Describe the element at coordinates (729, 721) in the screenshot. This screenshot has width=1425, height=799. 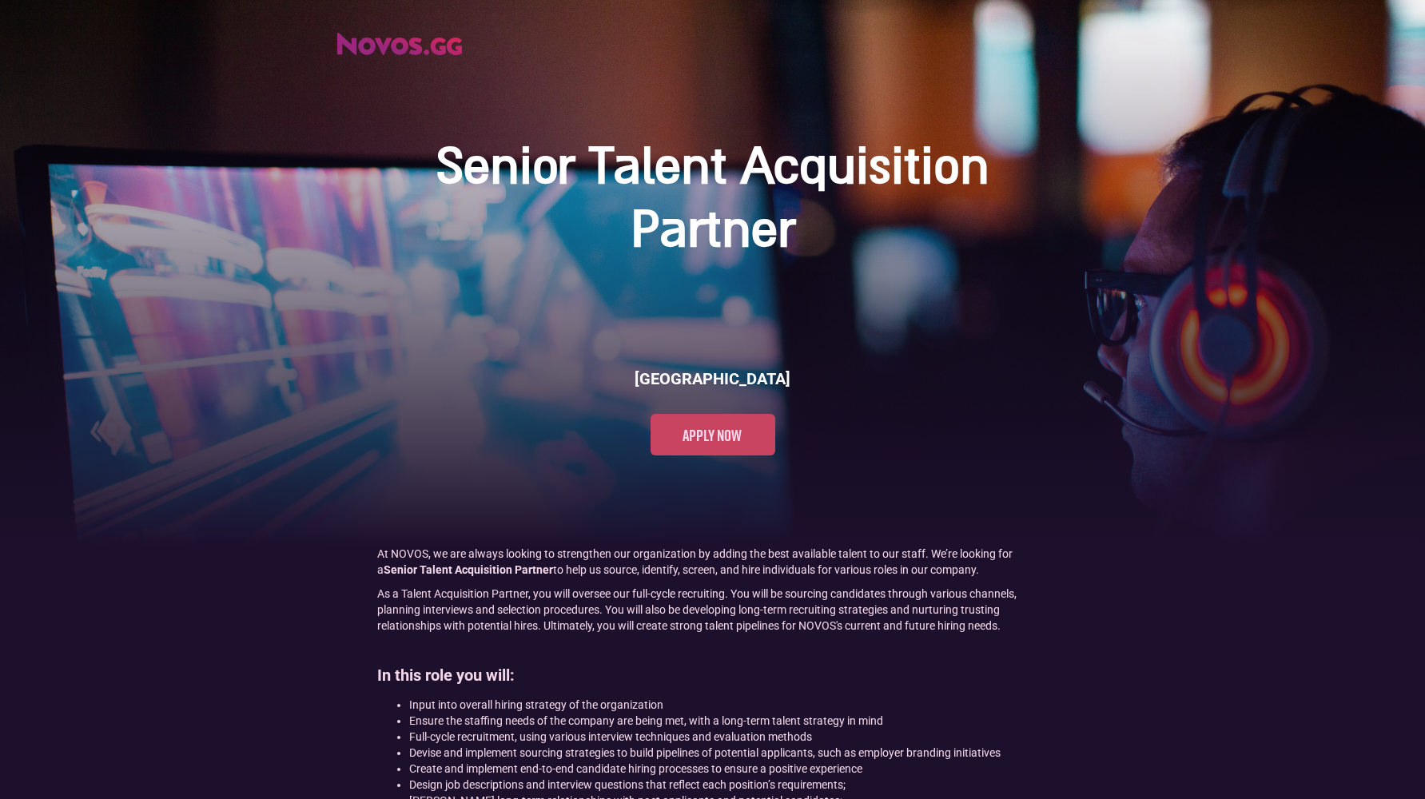
I see `li: Ensure the staffing needs of the company are being met, with a long-term talent strategy in mind` at that location.